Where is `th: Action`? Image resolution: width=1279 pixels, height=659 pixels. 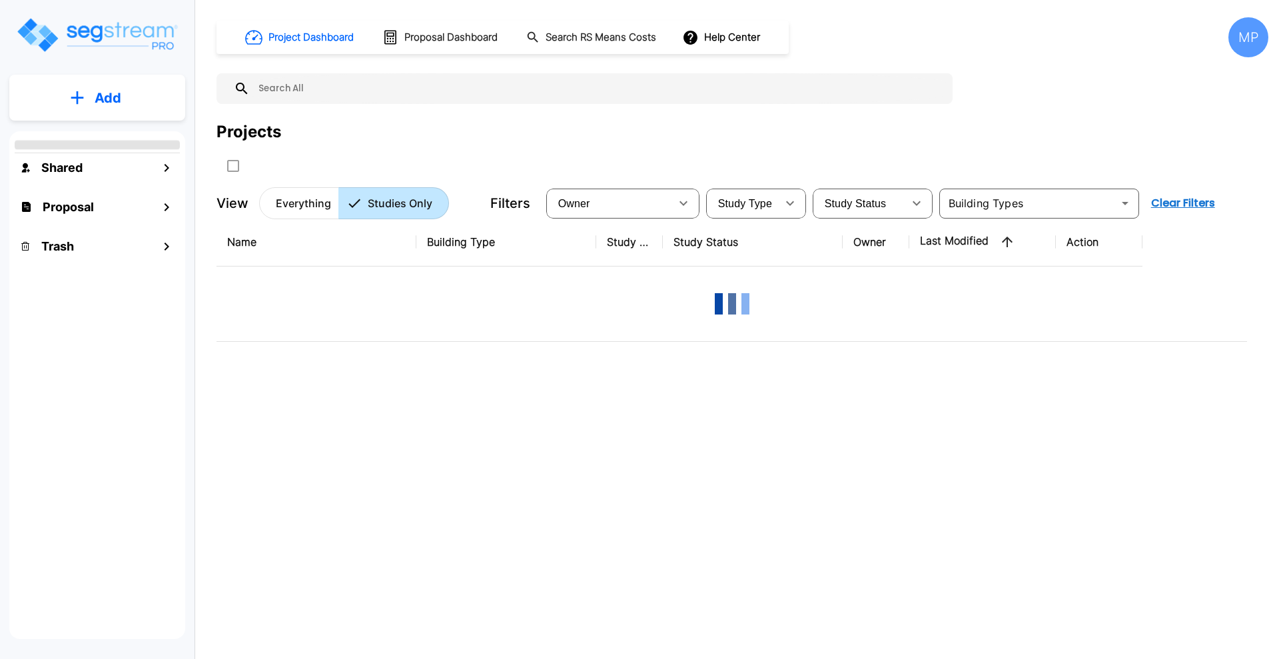
th: Action is located at coordinates (1099, 242).